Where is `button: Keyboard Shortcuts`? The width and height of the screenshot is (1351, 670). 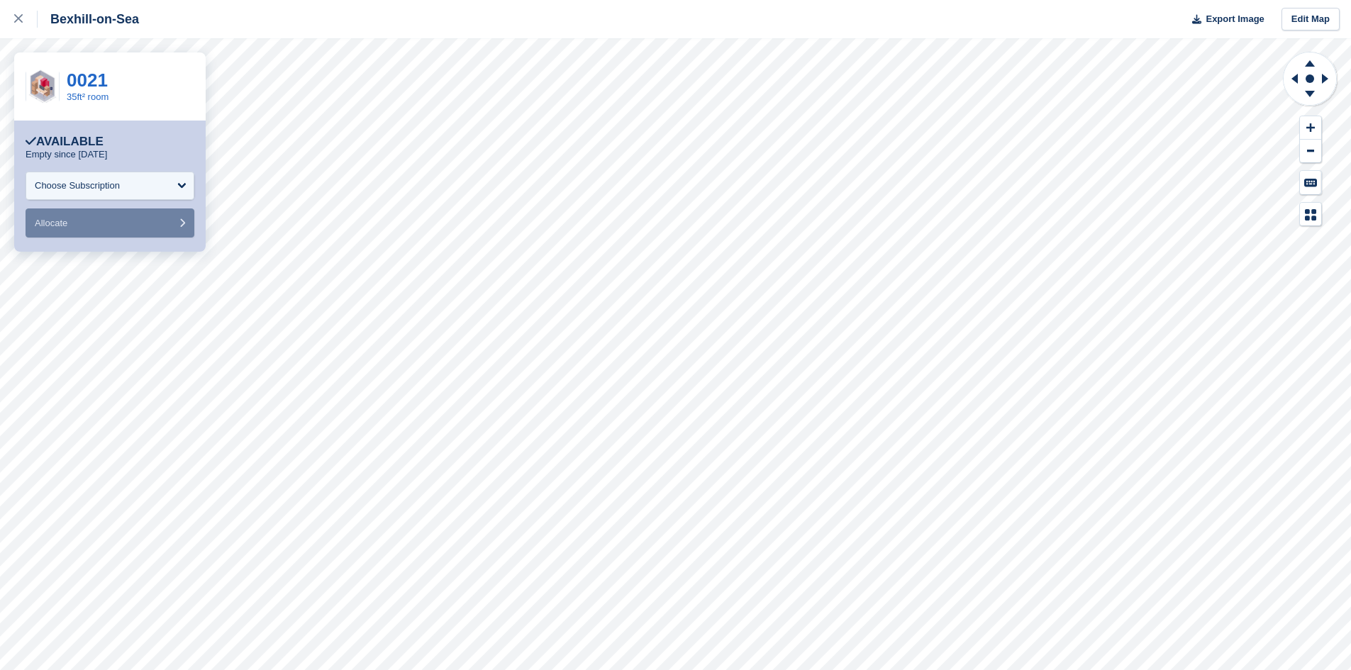
button: Keyboard Shortcuts is located at coordinates (1311, 182).